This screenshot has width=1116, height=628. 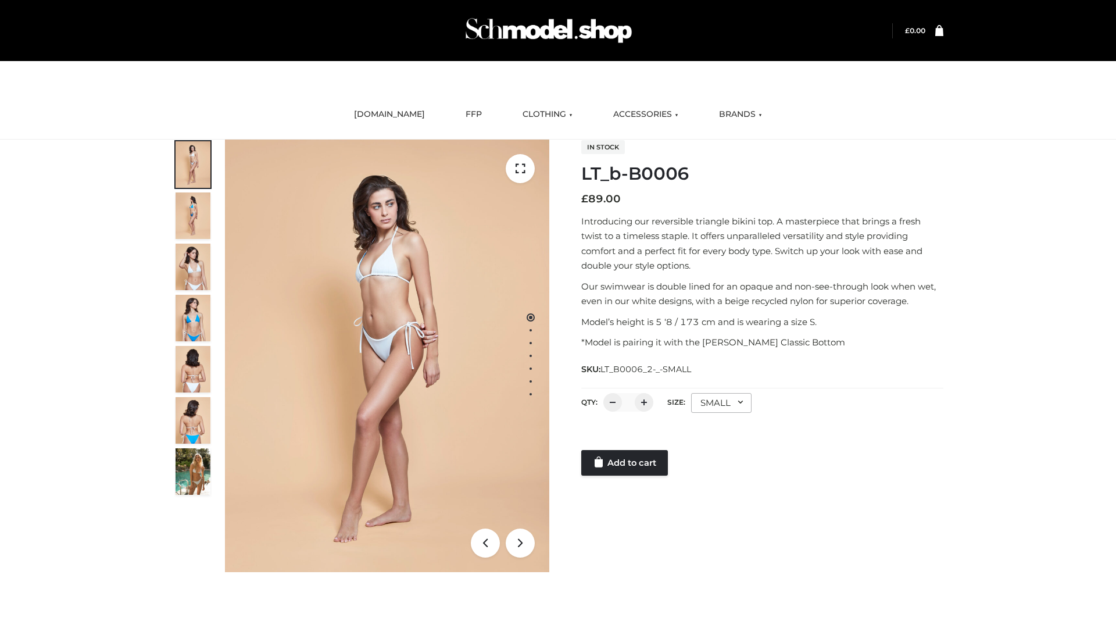 I want to click on a: FFP, so click(x=474, y=114).